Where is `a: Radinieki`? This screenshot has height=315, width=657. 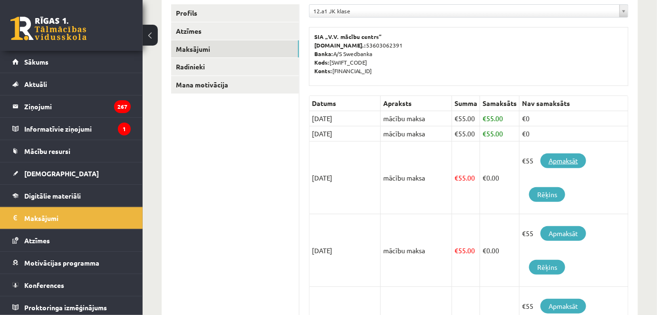 a: Radinieki is located at coordinates (235, 67).